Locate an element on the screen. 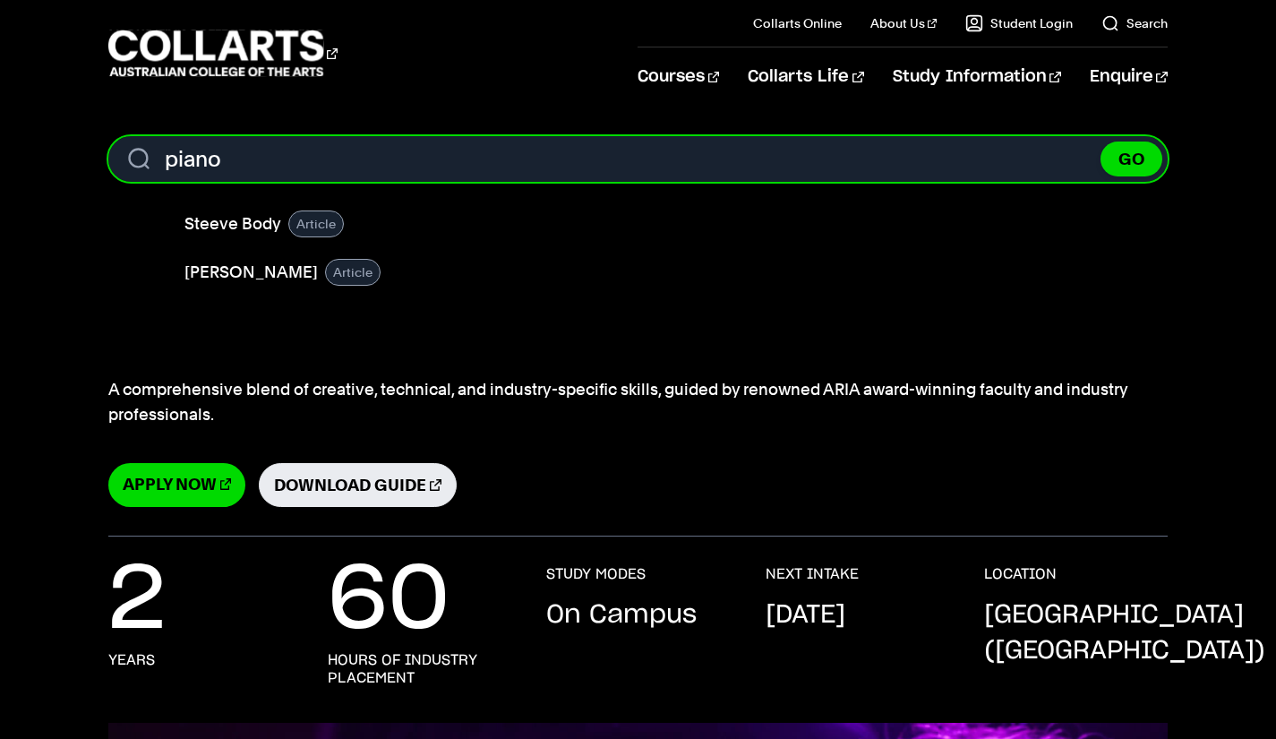 The height and width of the screenshot is (739, 1276). p: 2 is located at coordinates (137, 601).